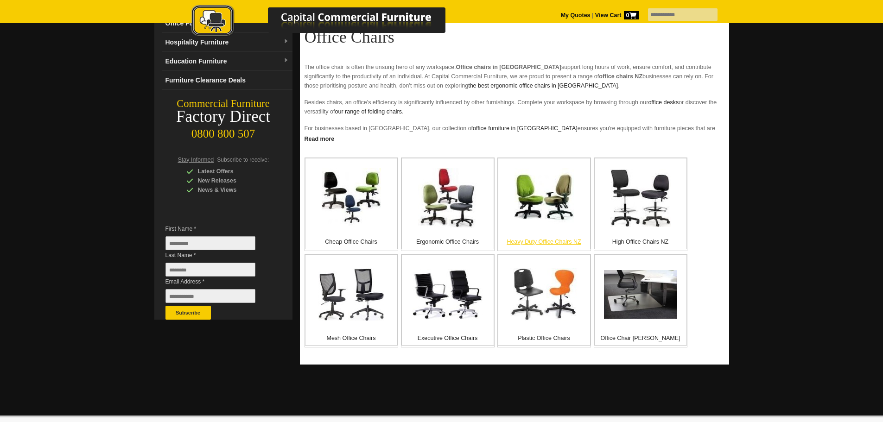 This screenshot has height=422, width=883. What do you see at coordinates (217, 255) in the screenshot?
I see `span: Last Name *` at bounding box center [217, 255].